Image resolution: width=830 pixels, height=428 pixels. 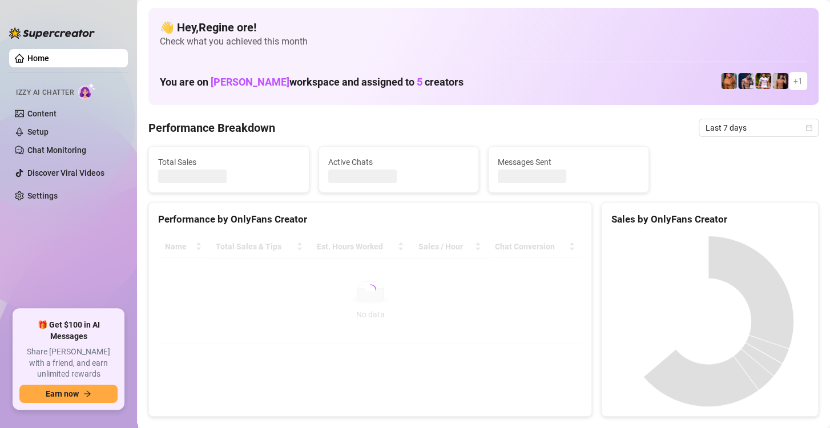 I want to click on img: JG, so click(x=729, y=81).